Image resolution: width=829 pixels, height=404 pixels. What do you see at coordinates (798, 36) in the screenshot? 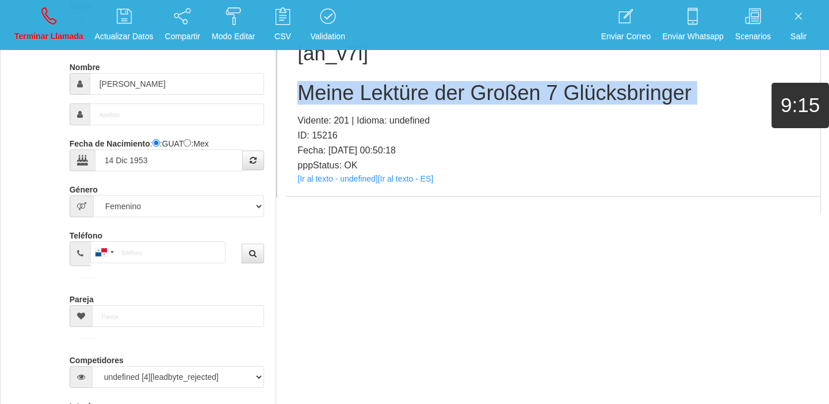
I see `p: Salir` at bounding box center [798, 36].